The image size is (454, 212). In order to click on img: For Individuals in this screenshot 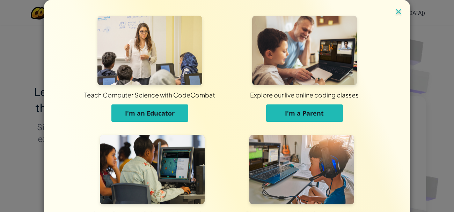, I will do `click(301, 170)`.